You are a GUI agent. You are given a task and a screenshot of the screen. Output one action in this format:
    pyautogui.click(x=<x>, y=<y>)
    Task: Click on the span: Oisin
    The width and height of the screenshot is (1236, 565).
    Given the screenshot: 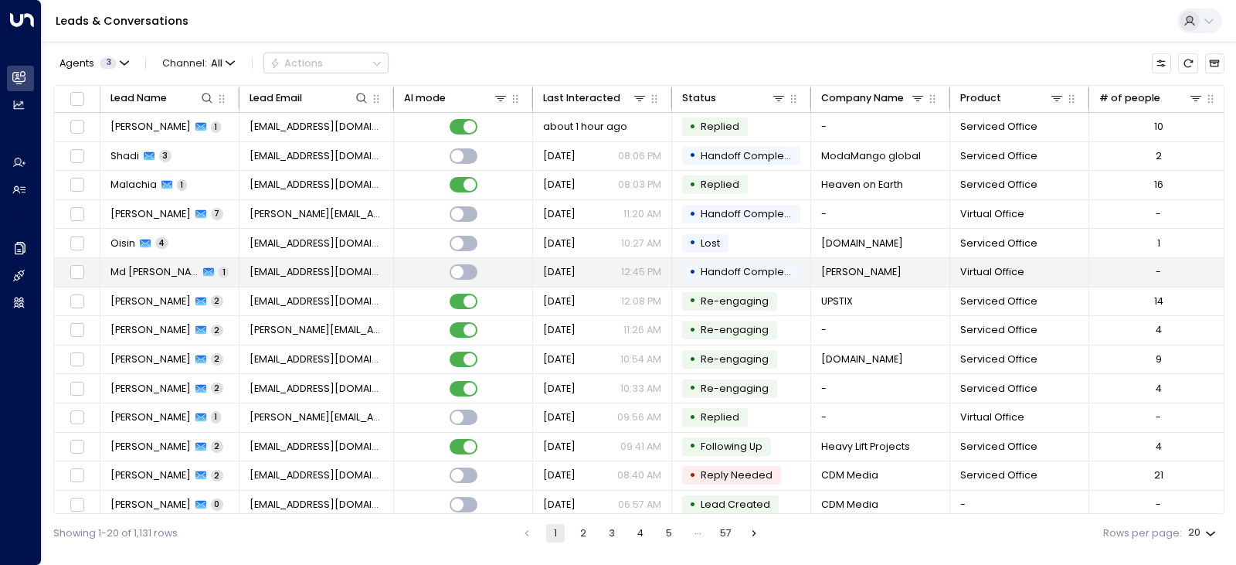 What is the action you would take?
    pyautogui.click(x=123, y=243)
    